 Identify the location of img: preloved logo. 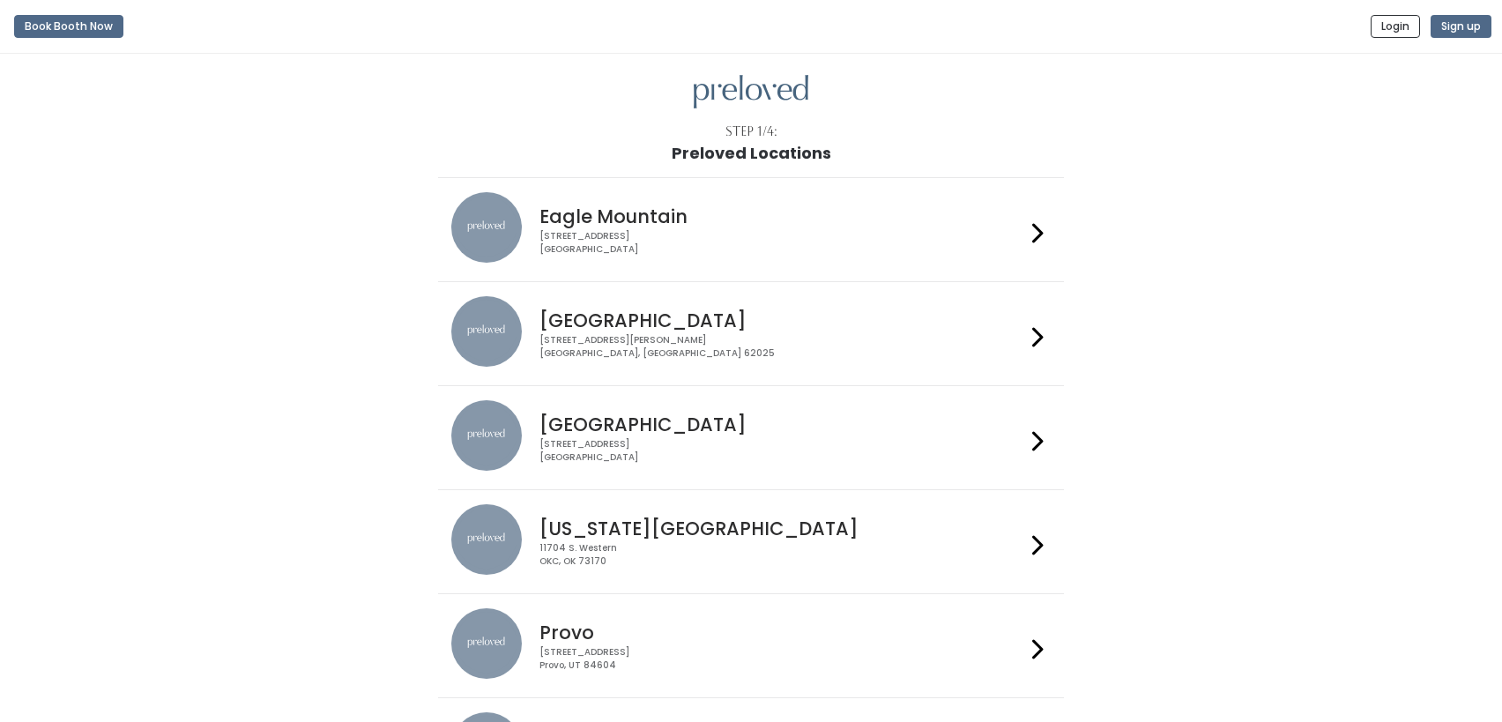
(751, 92).